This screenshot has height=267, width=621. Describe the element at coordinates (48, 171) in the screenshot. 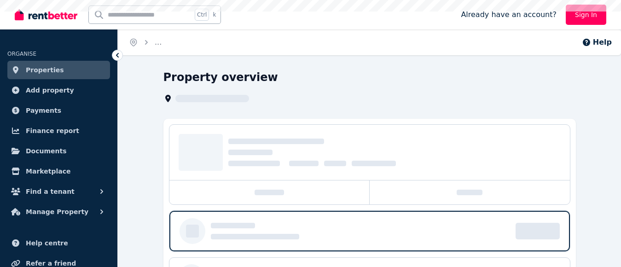

I see `span: Marketplace` at that location.